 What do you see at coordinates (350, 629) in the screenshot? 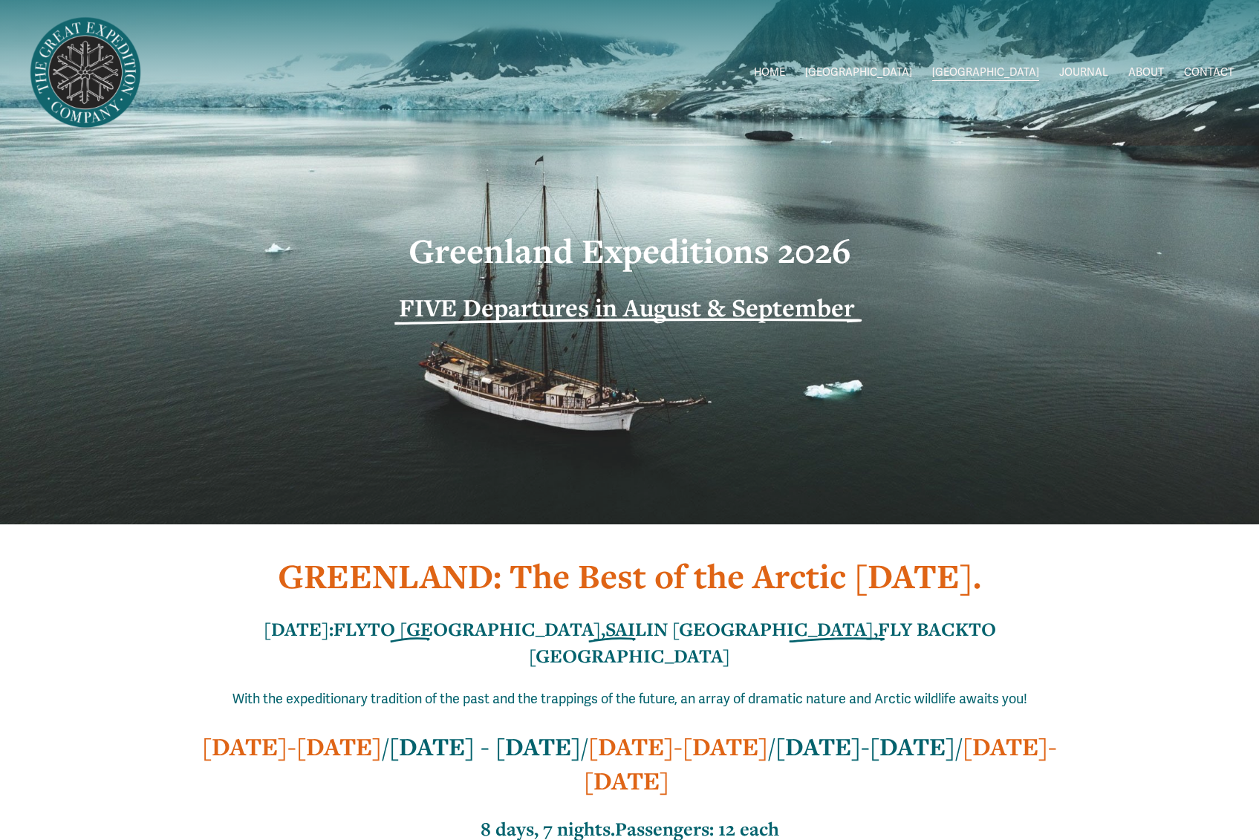
I see `strong: FLY` at bounding box center [350, 629].